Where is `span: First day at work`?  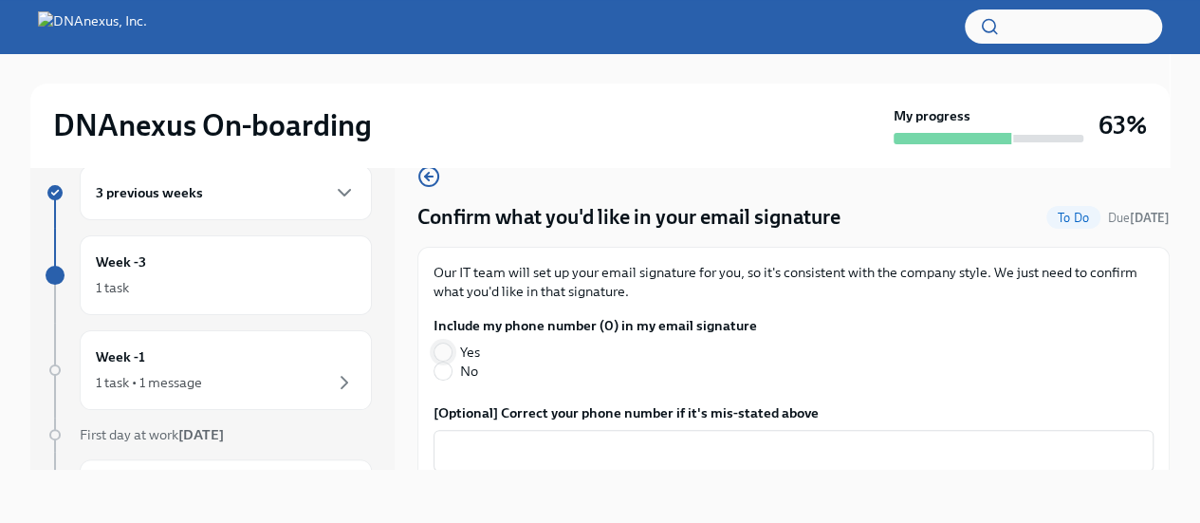 span: First day at work is located at coordinates (152, 434).